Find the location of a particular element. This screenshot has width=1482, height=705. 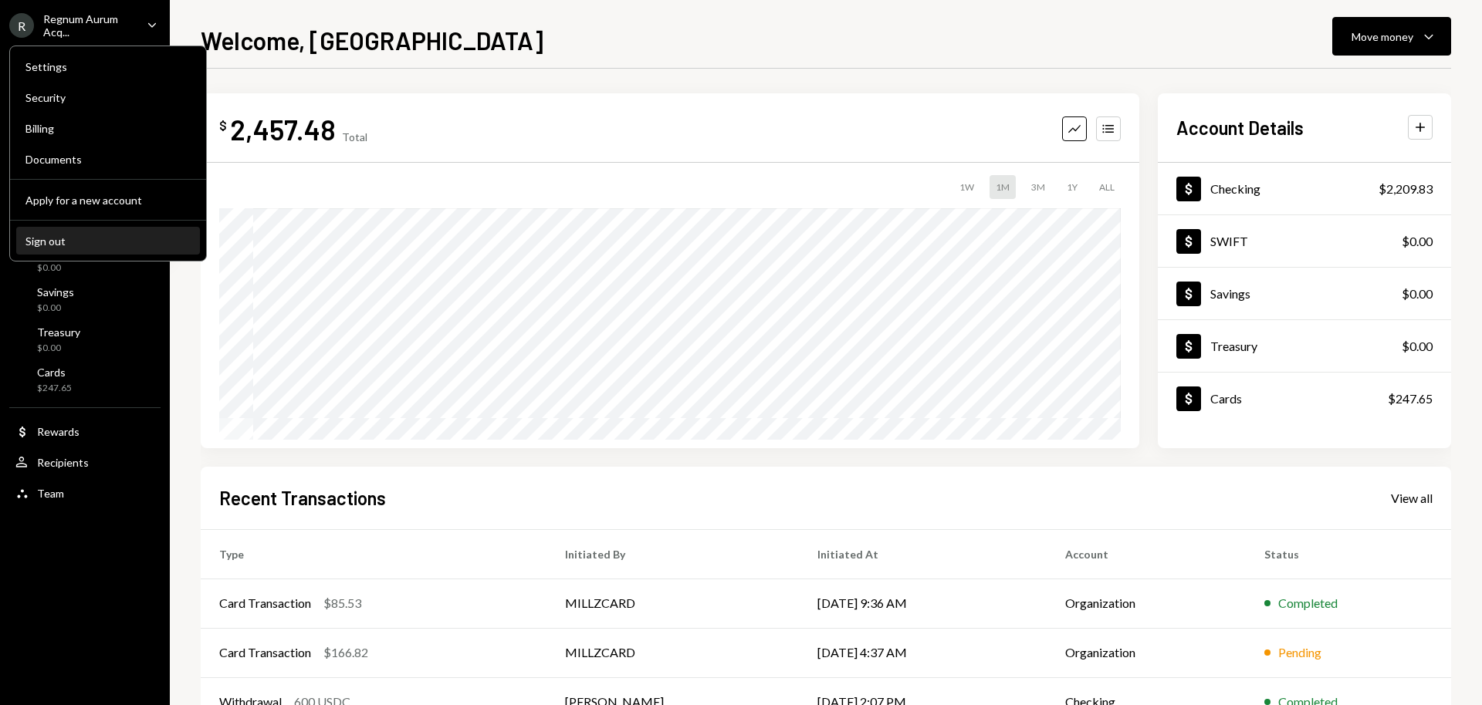

div: Checking is located at coordinates (1235, 188).